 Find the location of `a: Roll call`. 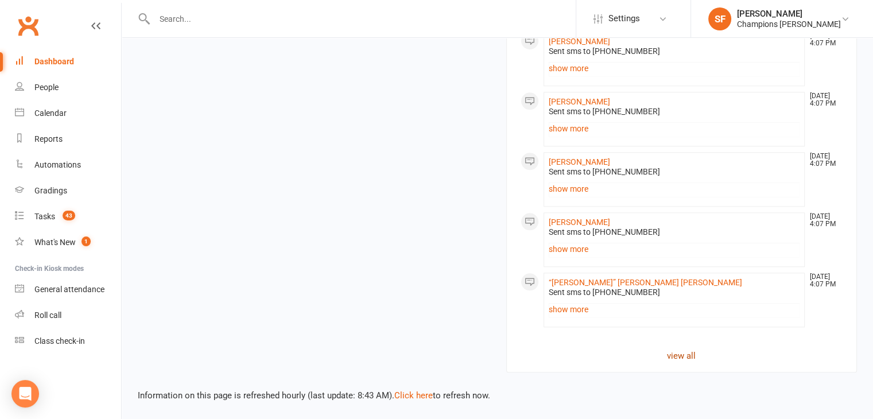

a: Roll call is located at coordinates (68, 315).